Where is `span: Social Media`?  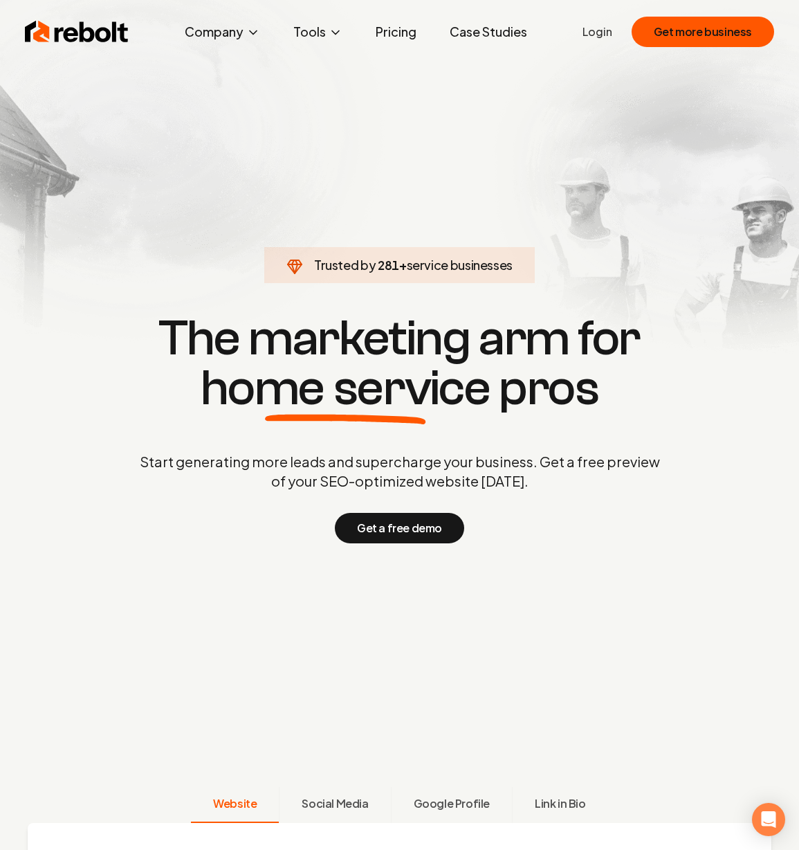
span: Social Media is located at coordinates (335, 803).